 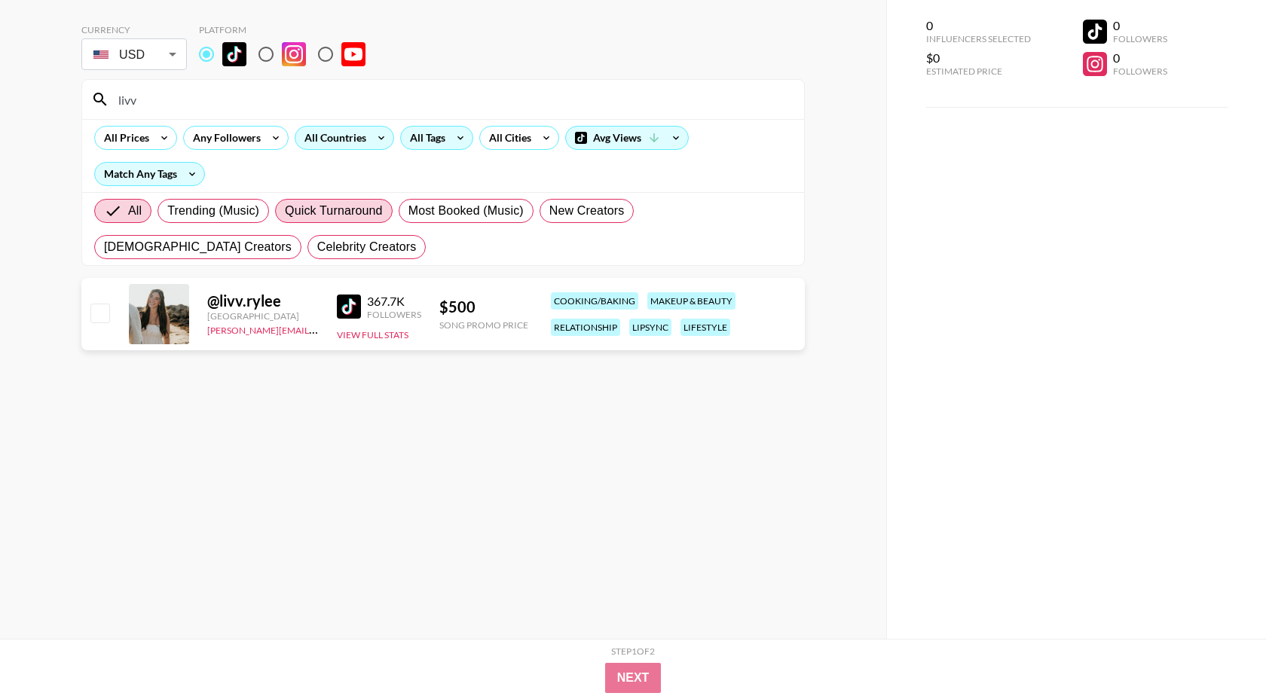 What do you see at coordinates (124, 138) in the screenshot?
I see `div: All Prices` at bounding box center [124, 138].